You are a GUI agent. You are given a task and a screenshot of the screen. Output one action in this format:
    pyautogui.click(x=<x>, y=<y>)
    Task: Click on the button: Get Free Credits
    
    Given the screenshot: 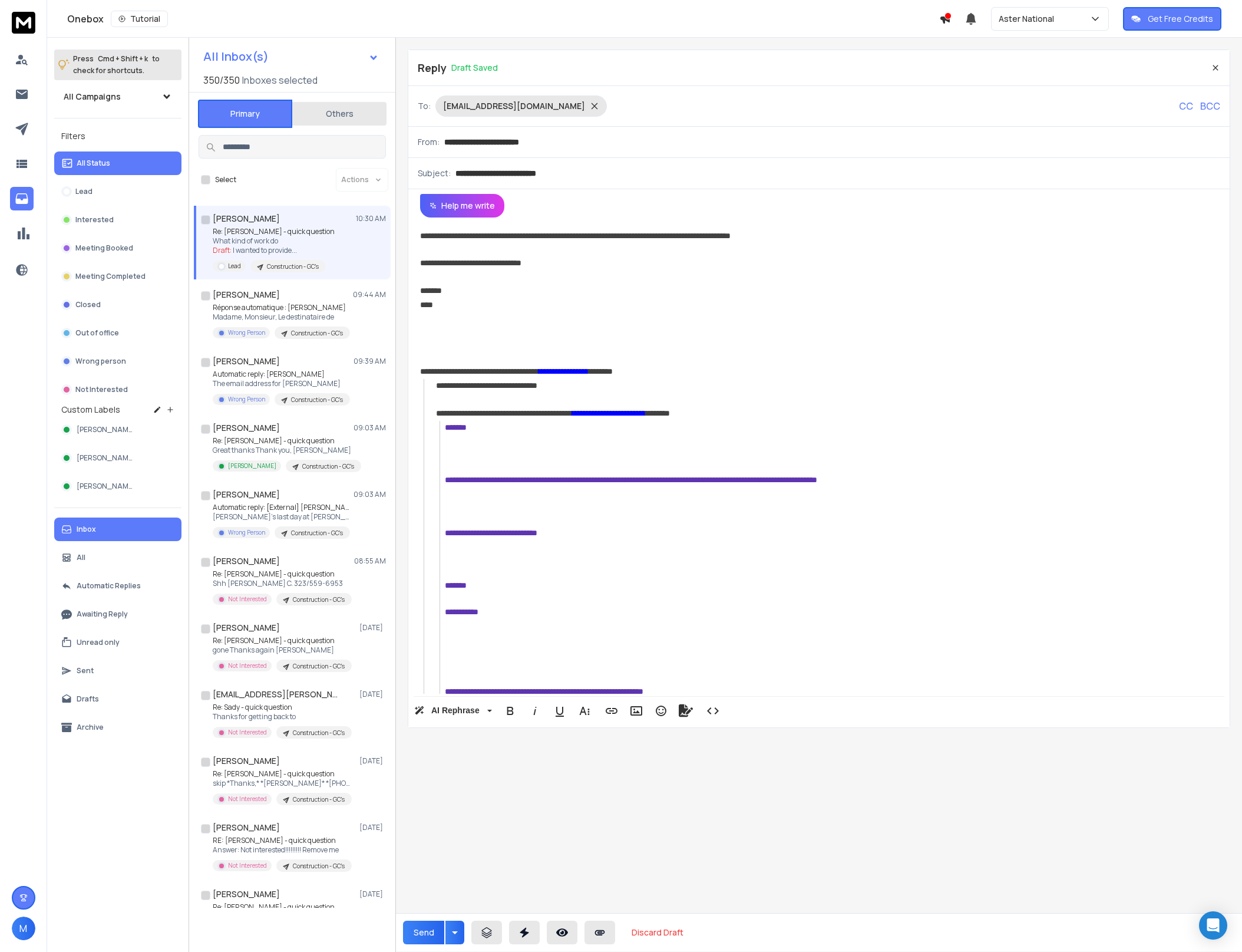 What is the action you would take?
    pyautogui.click(x=1172, y=19)
    